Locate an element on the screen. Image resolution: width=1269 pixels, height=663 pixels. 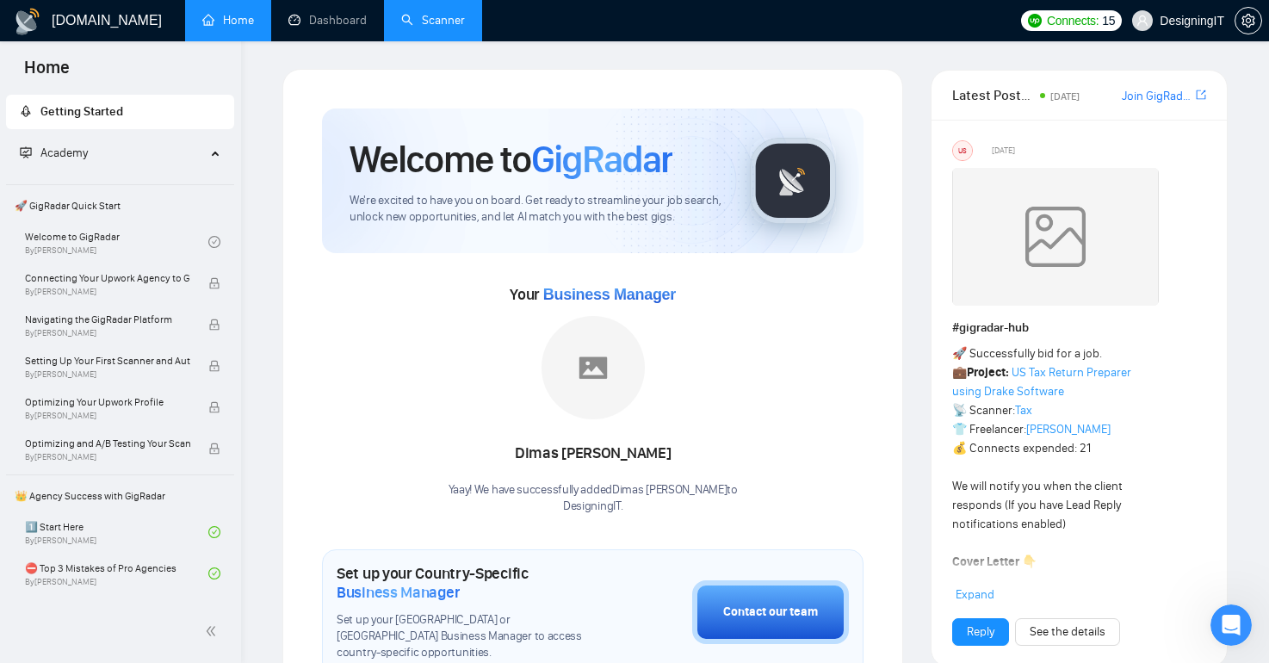
a: Join GigRadar Slack Community is located at coordinates (1157, 96).